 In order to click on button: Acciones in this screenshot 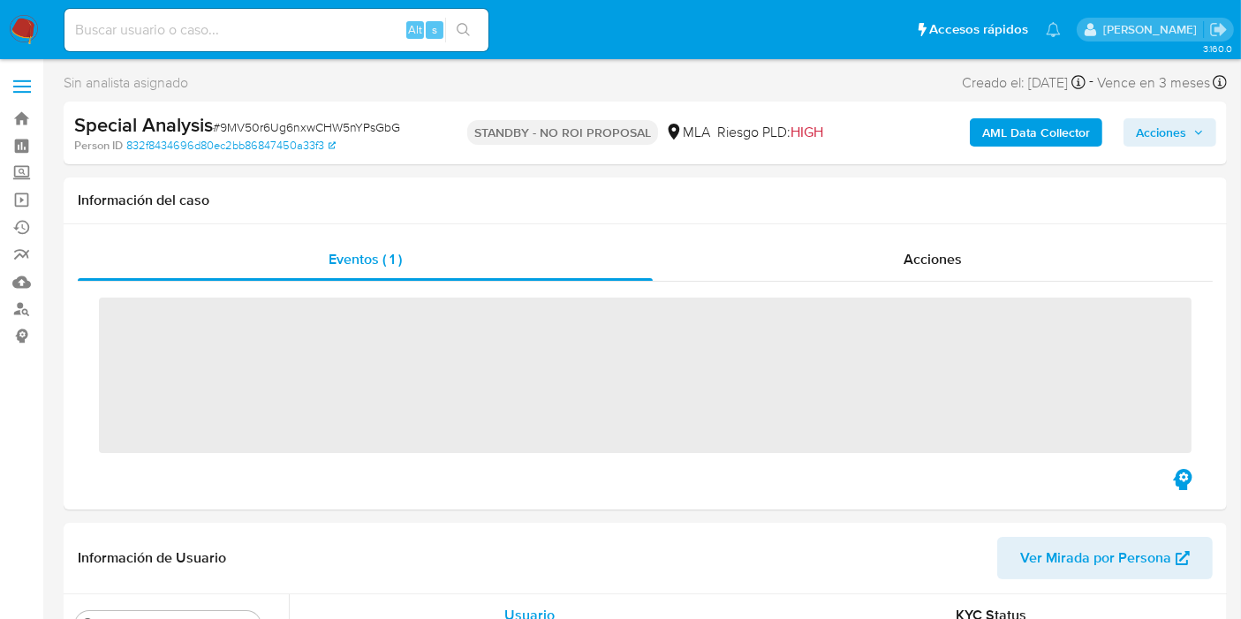, I will do `click(1169, 132)`.